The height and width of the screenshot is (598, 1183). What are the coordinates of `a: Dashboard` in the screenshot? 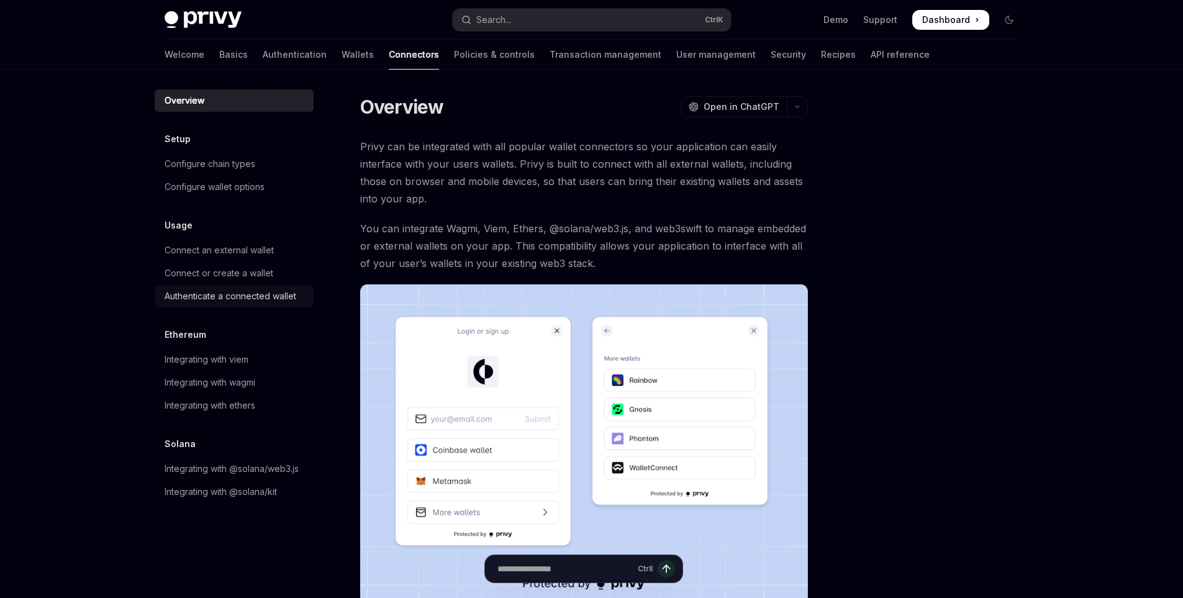 It's located at (951, 20).